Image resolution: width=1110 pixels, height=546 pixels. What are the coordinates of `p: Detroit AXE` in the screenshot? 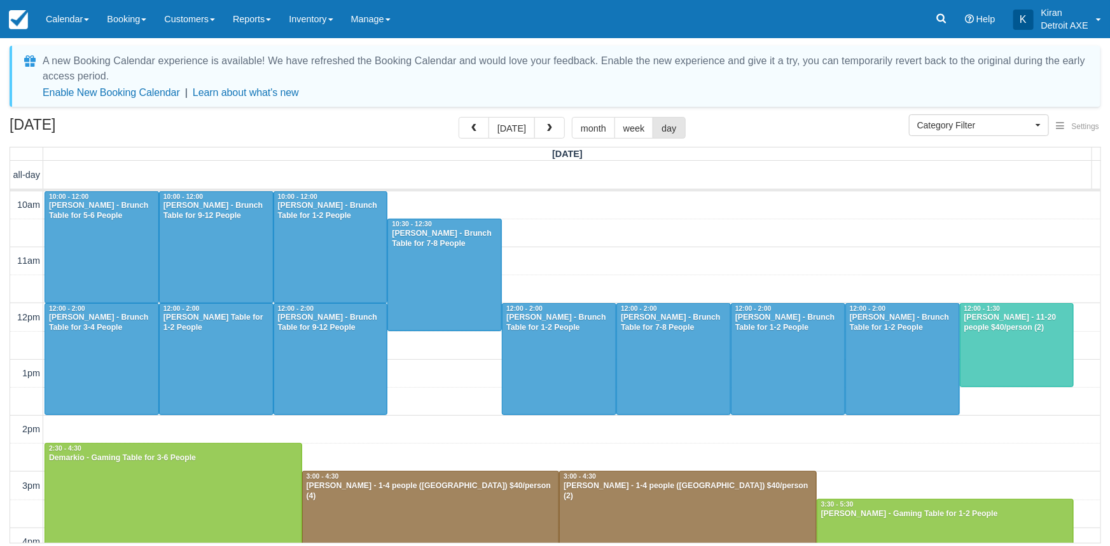 It's located at (1065, 25).